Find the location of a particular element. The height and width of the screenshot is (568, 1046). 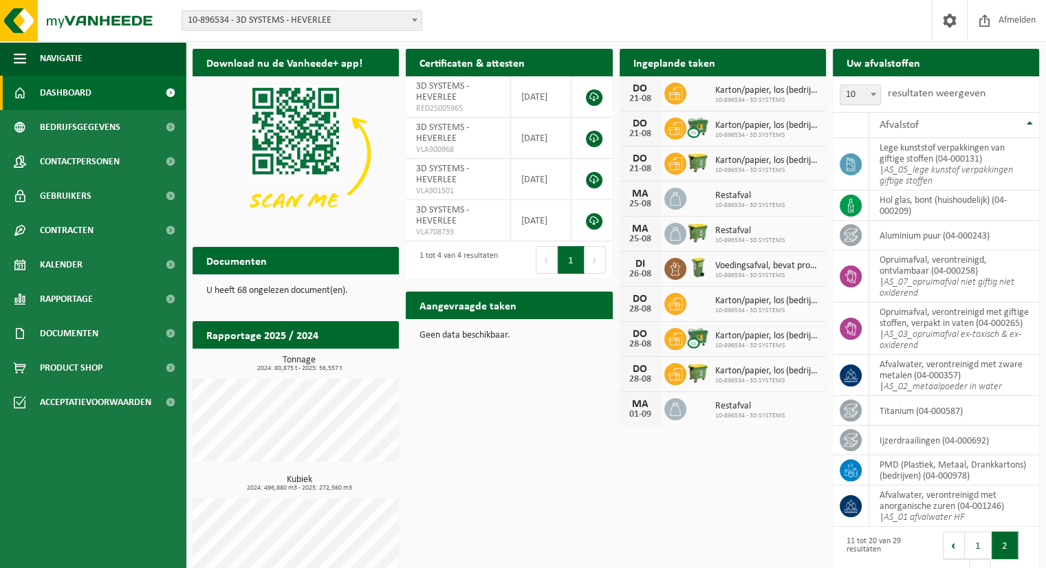

h3: Tonnage is located at coordinates (299, 364).